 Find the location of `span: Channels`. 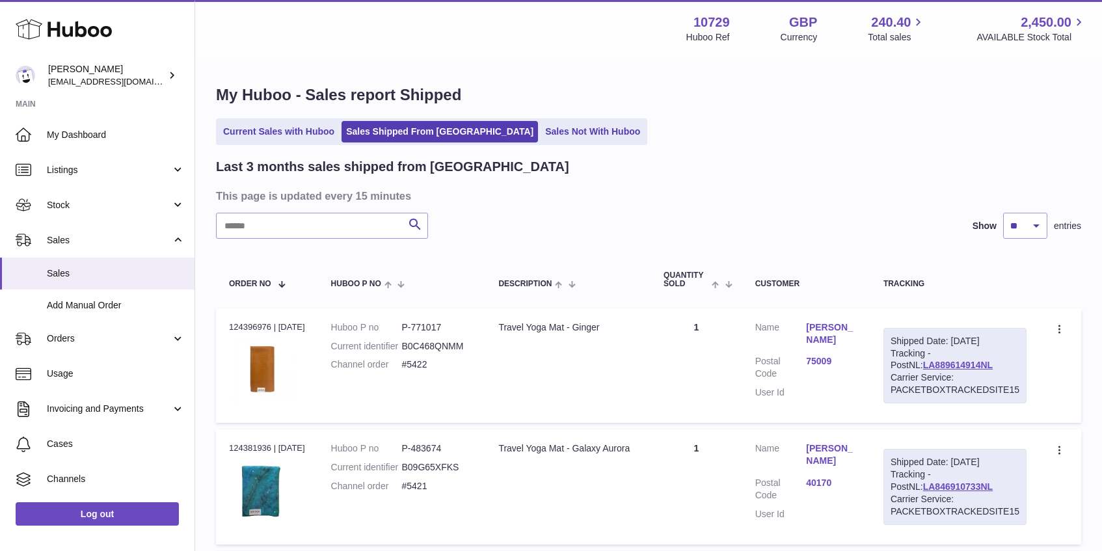

span: Channels is located at coordinates (116, 479).